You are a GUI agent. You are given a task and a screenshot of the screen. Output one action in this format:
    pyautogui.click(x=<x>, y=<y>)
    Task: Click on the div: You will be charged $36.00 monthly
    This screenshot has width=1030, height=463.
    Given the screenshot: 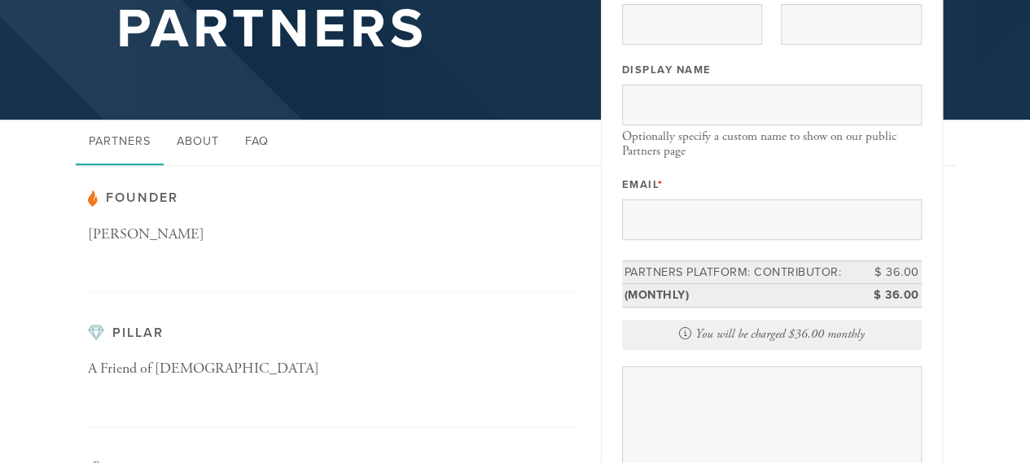 What is the action you would take?
    pyautogui.click(x=772, y=335)
    